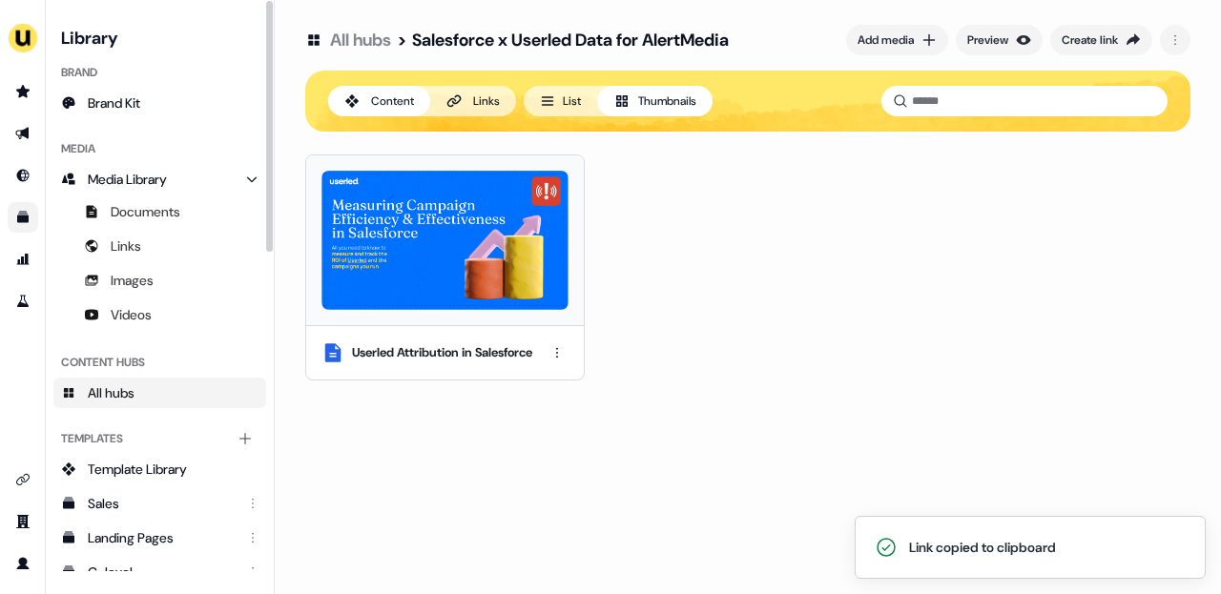 The width and height of the screenshot is (1221, 594). Describe the element at coordinates (161, 572) in the screenshot. I see `div: C-level` at that location.